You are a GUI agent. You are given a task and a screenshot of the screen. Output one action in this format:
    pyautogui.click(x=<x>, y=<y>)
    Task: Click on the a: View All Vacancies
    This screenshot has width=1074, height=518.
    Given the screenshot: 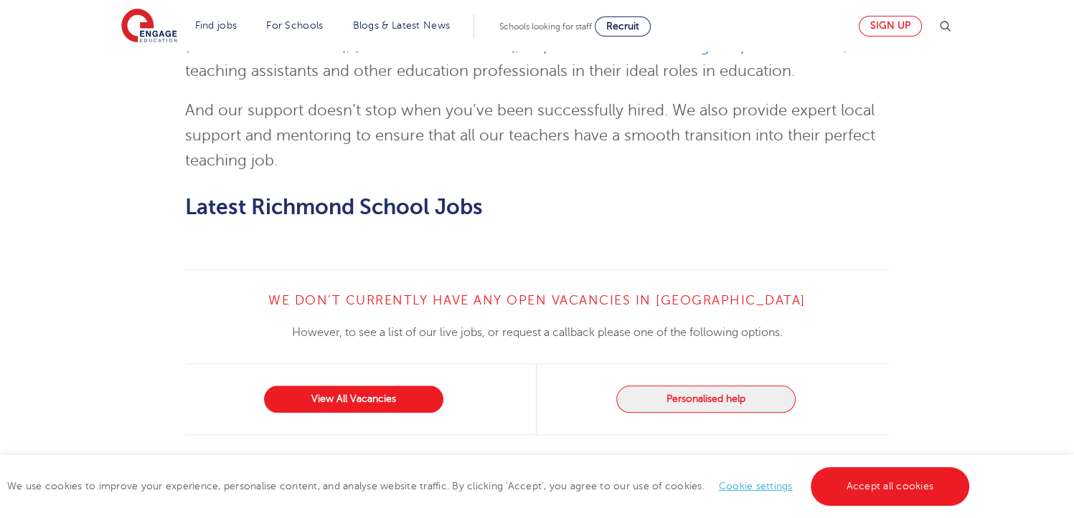 What is the action you would take?
    pyautogui.click(x=354, y=399)
    